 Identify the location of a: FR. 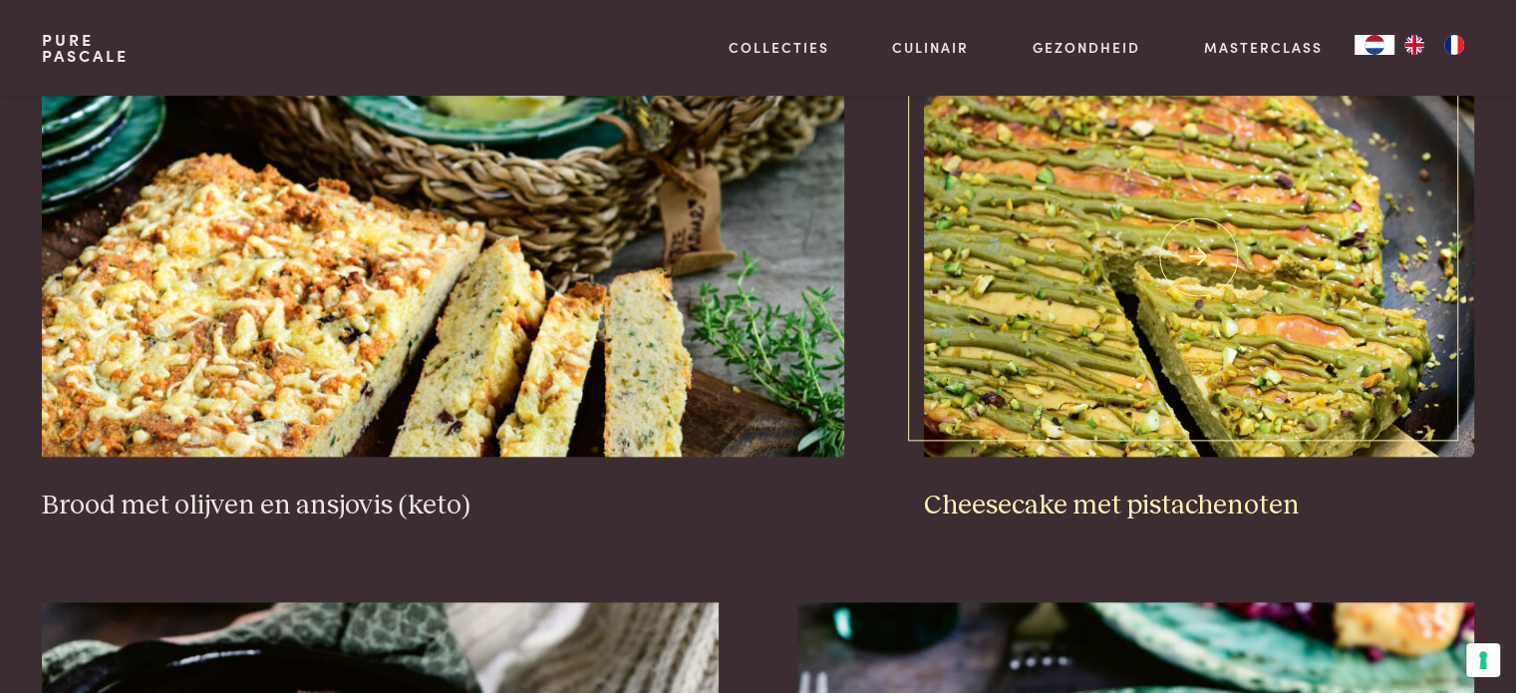
(1454, 45).